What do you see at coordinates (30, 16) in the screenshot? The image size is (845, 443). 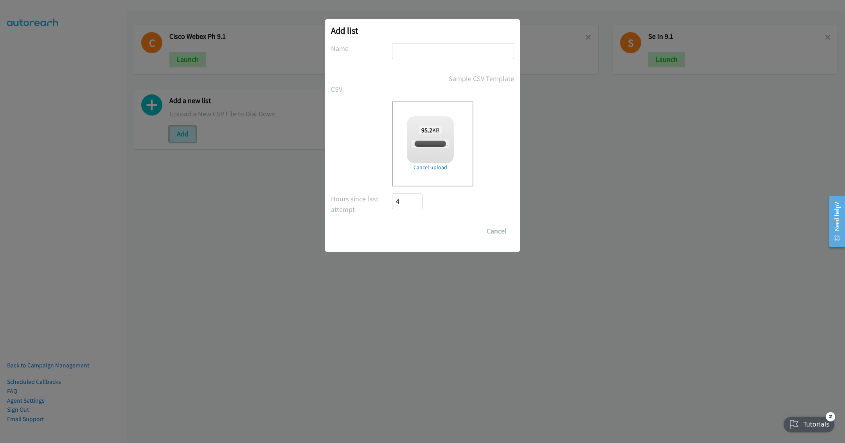 I see `button: Checklist, Tutorials, 2 incomplete tasks` at bounding box center [30, 16].